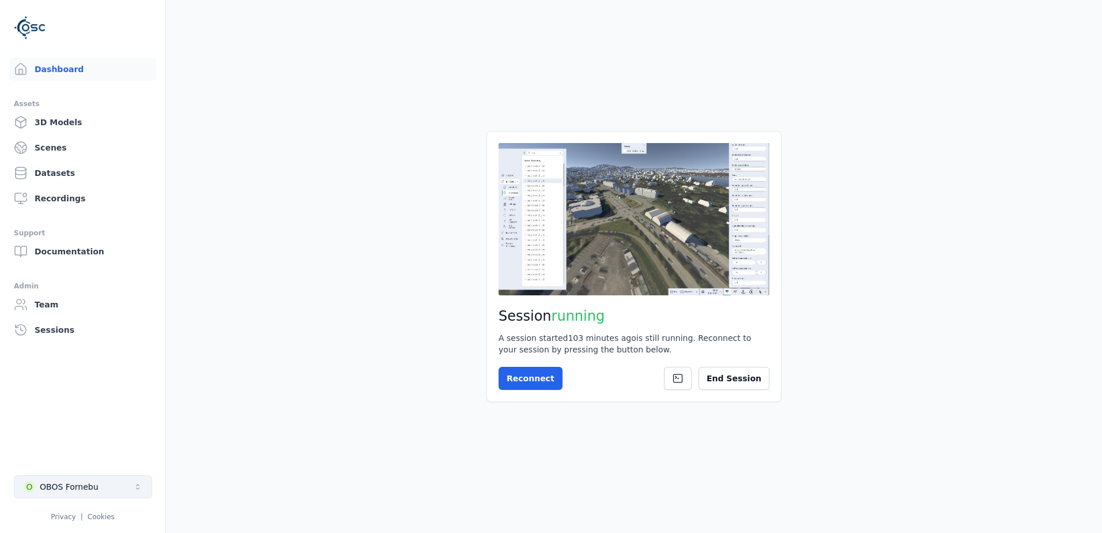  Describe the element at coordinates (82, 69) in the screenshot. I see `a: Dashboard` at that location.